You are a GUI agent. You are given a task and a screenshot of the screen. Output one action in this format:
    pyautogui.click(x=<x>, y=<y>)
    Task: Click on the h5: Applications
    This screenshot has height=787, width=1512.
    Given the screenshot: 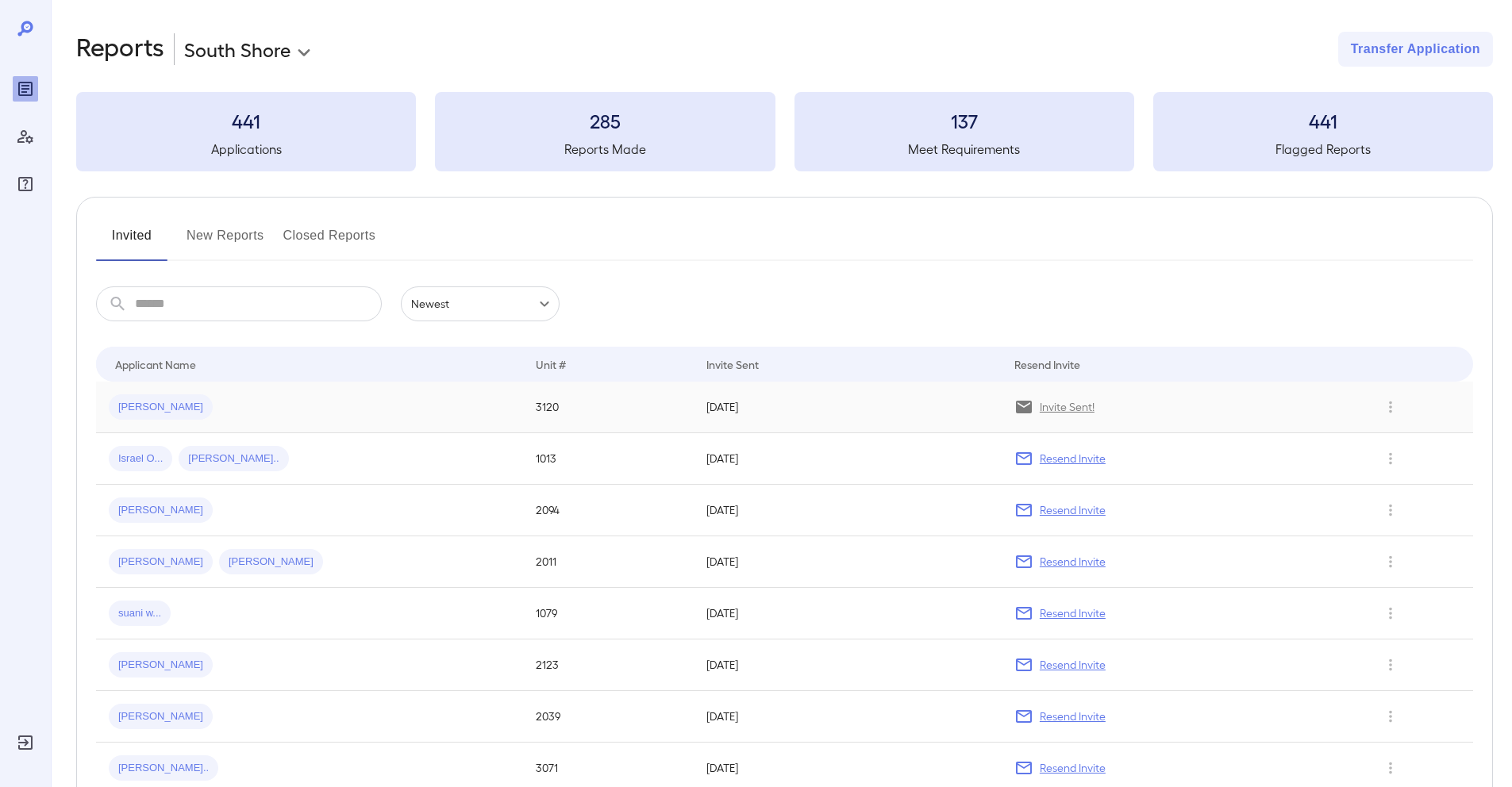 What is the action you would take?
    pyautogui.click(x=247, y=150)
    